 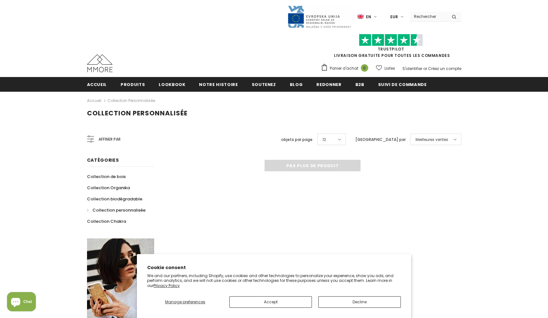 What do you see at coordinates (109, 140) in the screenshot?
I see `span: Affiner par` at bounding box center [109, 140].